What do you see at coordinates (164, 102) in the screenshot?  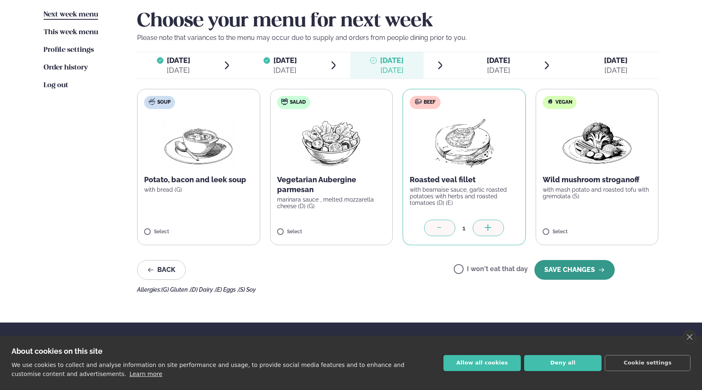 I see `span: Soup` at bounding box center [164, 102].